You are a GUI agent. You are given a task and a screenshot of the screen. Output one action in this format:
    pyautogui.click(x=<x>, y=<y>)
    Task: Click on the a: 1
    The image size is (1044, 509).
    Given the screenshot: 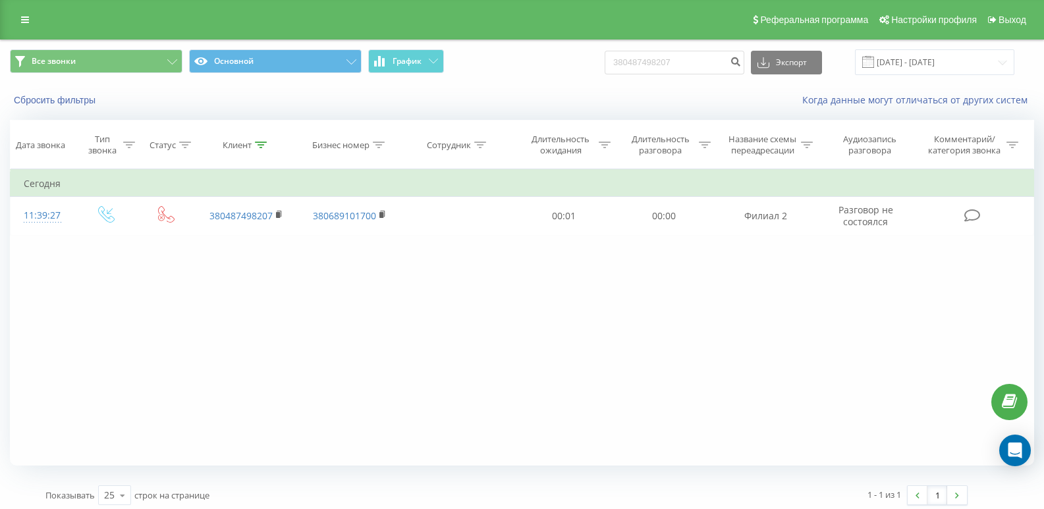 What is the action you would take?
    pyautogui.click(x=938, y=496)
    